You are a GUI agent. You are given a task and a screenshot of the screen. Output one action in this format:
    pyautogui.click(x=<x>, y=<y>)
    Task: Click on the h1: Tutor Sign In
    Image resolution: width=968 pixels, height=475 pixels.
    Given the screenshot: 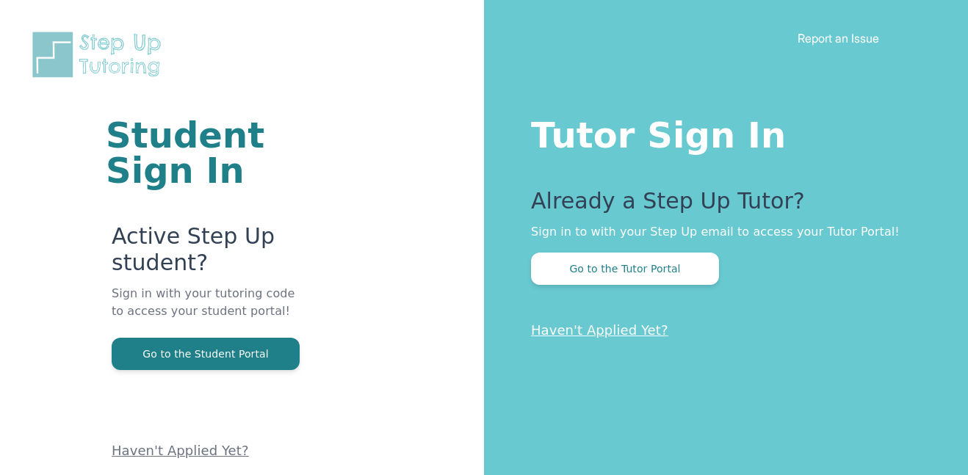 What is the action you would take?
    pyautogui.click(x=720, y=132)
    